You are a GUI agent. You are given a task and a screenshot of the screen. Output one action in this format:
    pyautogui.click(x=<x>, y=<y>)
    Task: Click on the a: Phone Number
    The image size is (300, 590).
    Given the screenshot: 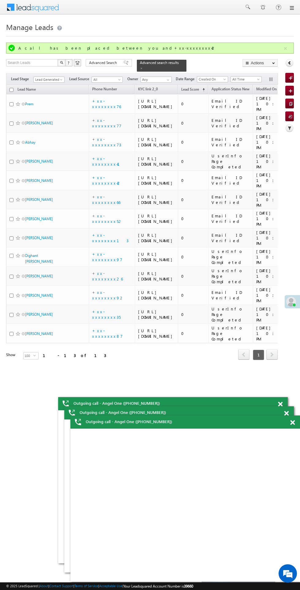 What is the action you would take?
    pyautogui.click(x=104, y=90)
    